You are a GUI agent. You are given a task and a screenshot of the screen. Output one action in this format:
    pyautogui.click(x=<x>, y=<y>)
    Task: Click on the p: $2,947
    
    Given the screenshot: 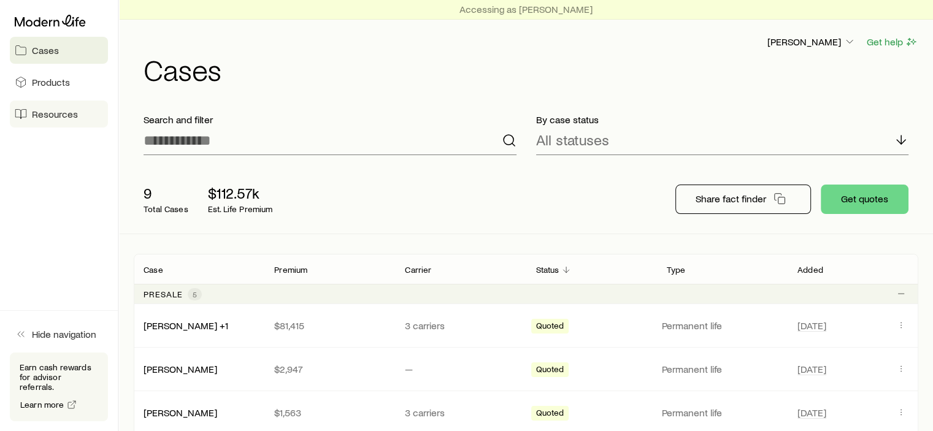 What is the action you would take?
    pyautogui.click(x=329, y=369)
    